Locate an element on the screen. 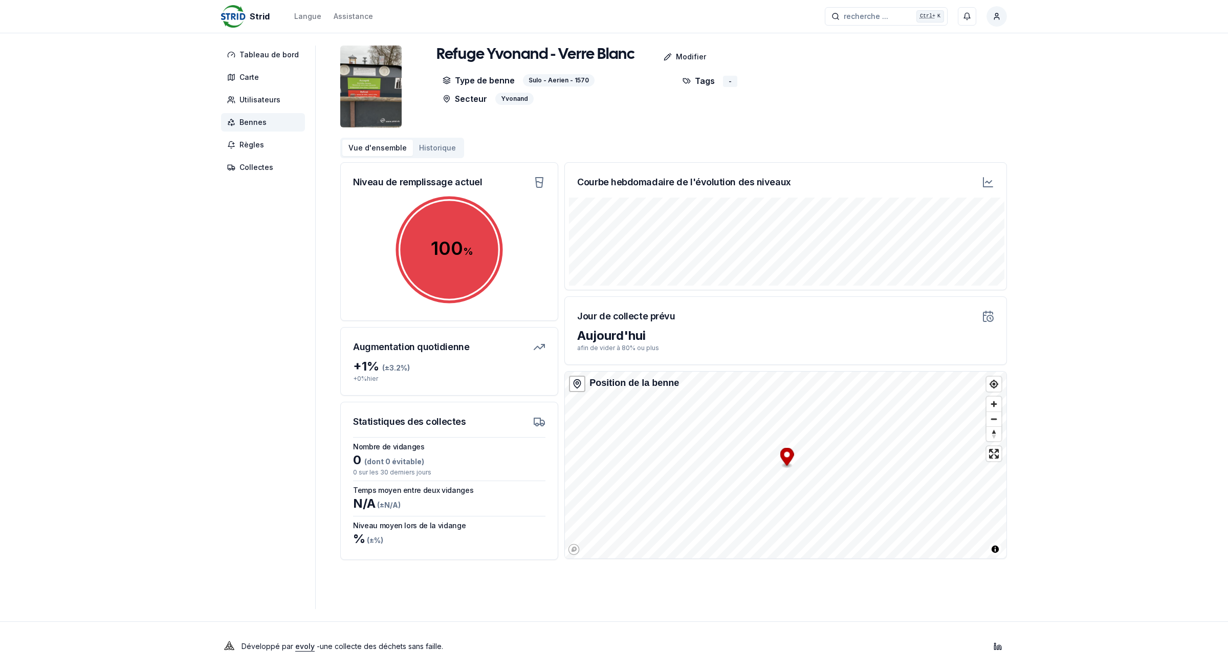  h3: Niveau de remplissage actuel is located at coordinates (418, 182).